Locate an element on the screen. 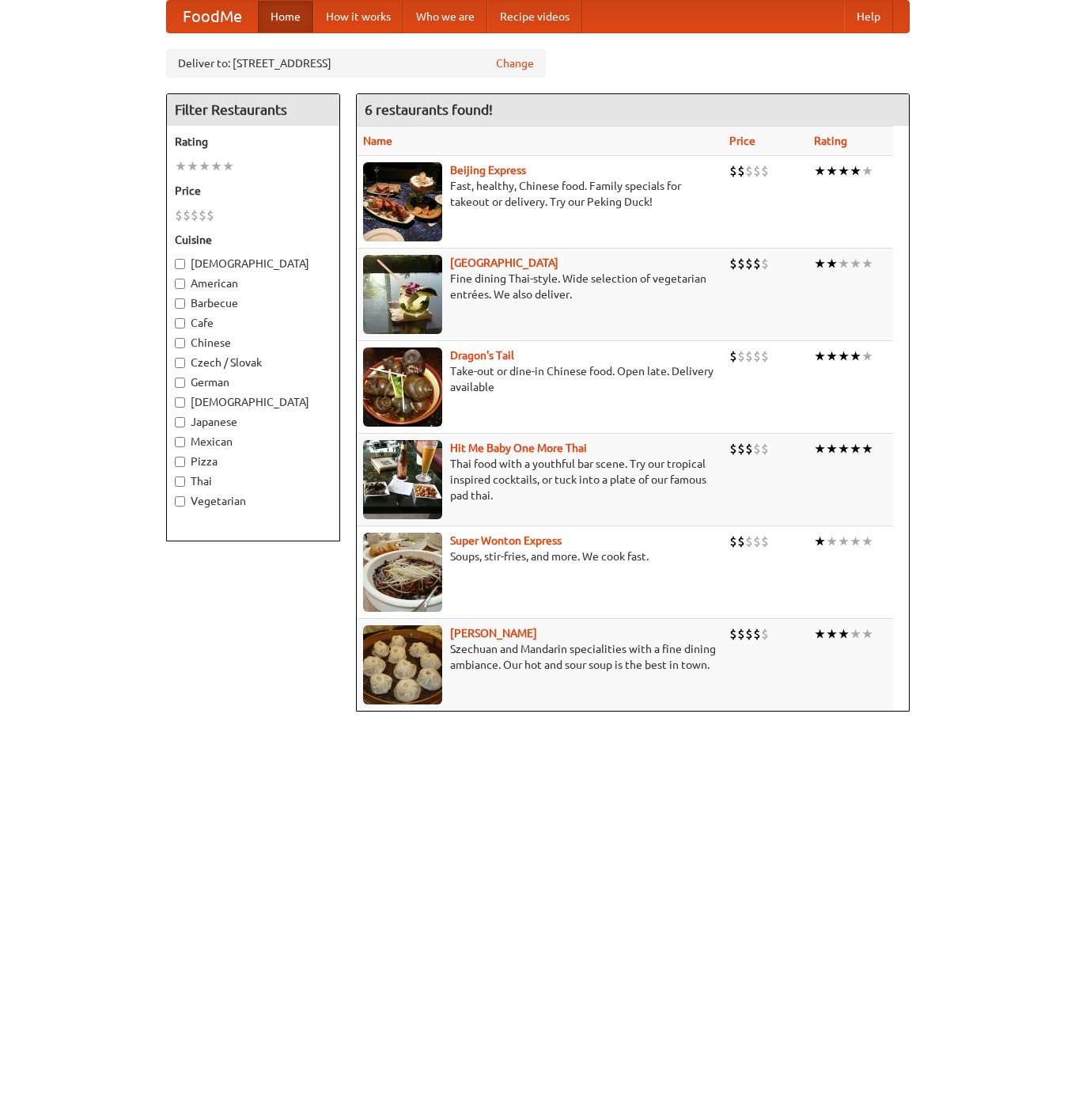 This screenshot has height=1120, width=1075. p: Take-out or dine-in Chinese food. Open late. Delivery available is located at coordinates (541, 379).